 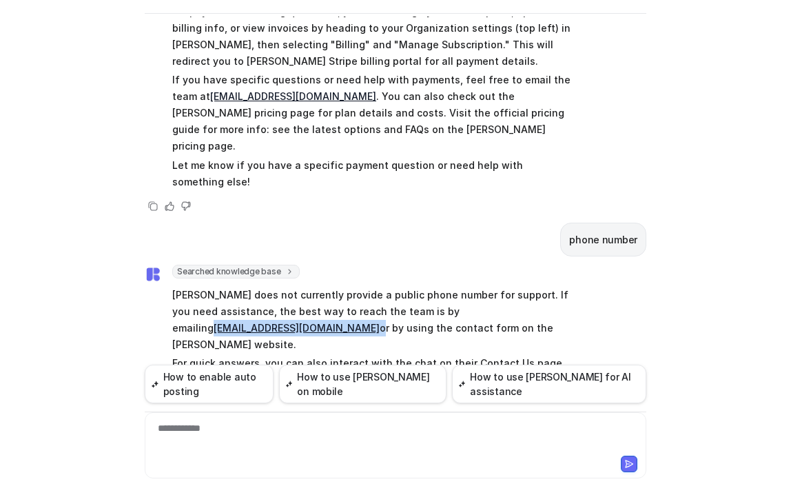 I want to click on span: Searched knowledge base, so click(x=236, y=272).